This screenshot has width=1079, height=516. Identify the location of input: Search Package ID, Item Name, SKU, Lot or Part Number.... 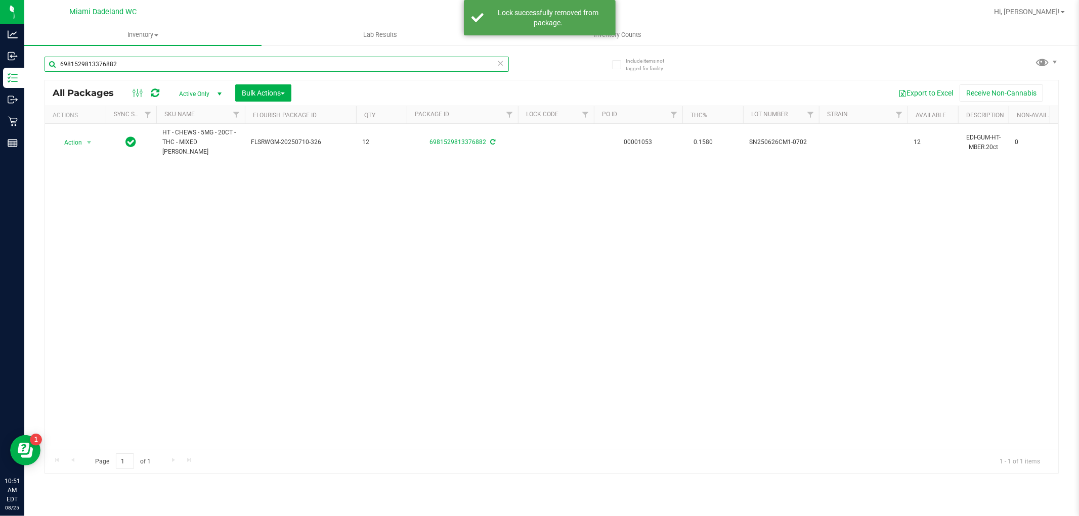
(277, 64).